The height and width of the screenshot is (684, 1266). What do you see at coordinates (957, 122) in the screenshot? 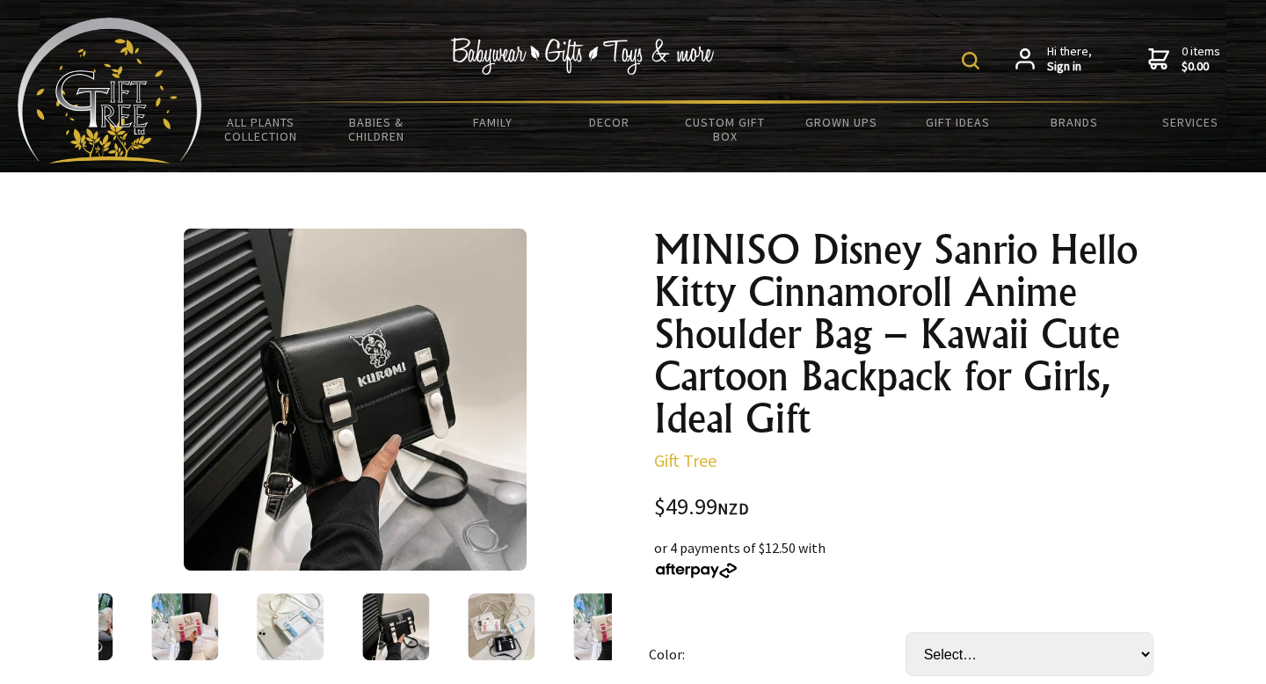
I see `a: Gift Ideas` at bounding box center [957, 122].